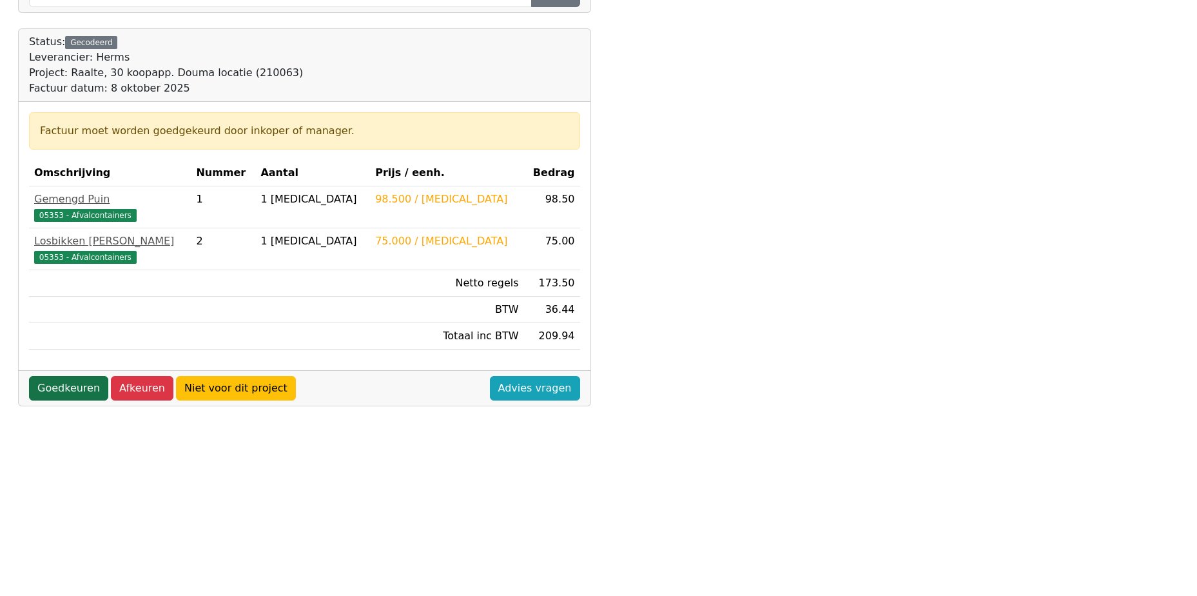  Describe the element at coordinates (166, 65) in the screenshot. I see `div: Status:` at that location.